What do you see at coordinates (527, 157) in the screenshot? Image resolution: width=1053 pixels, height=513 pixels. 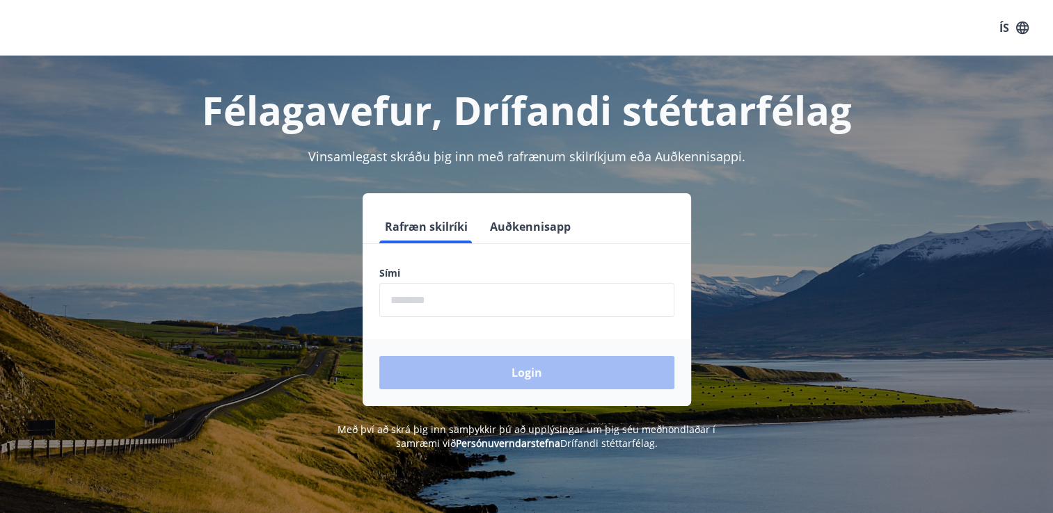 I see `span: Vinsamlegast skráðu þig inn með rafrænum skilríkjum eða Auðkennisappi.` at bounding box center [527, 157].